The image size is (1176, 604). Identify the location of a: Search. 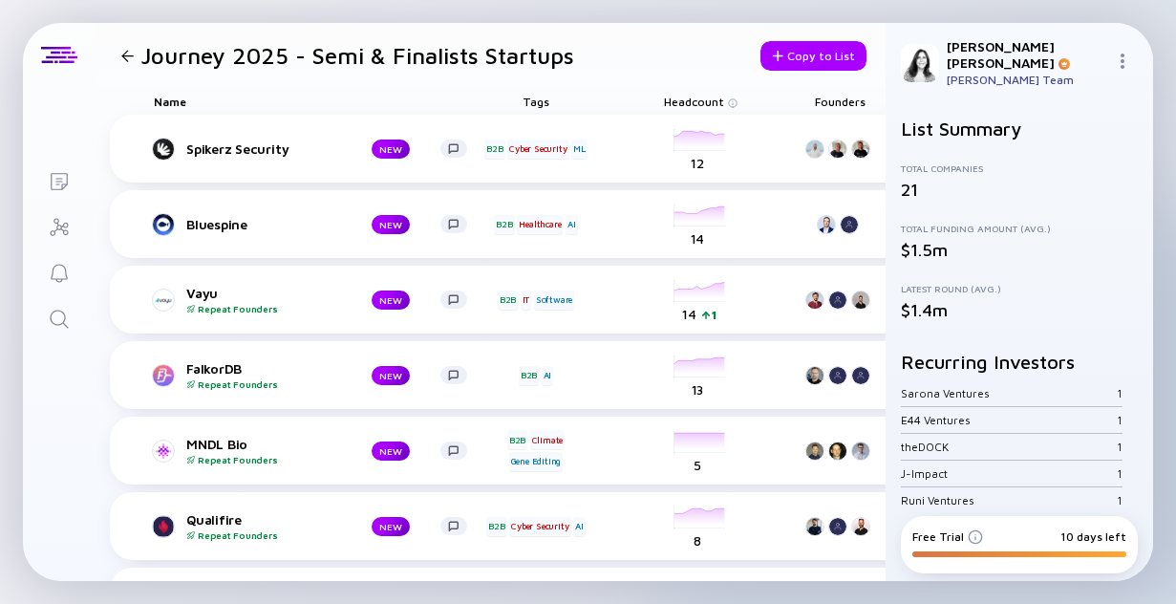
(58, 317).